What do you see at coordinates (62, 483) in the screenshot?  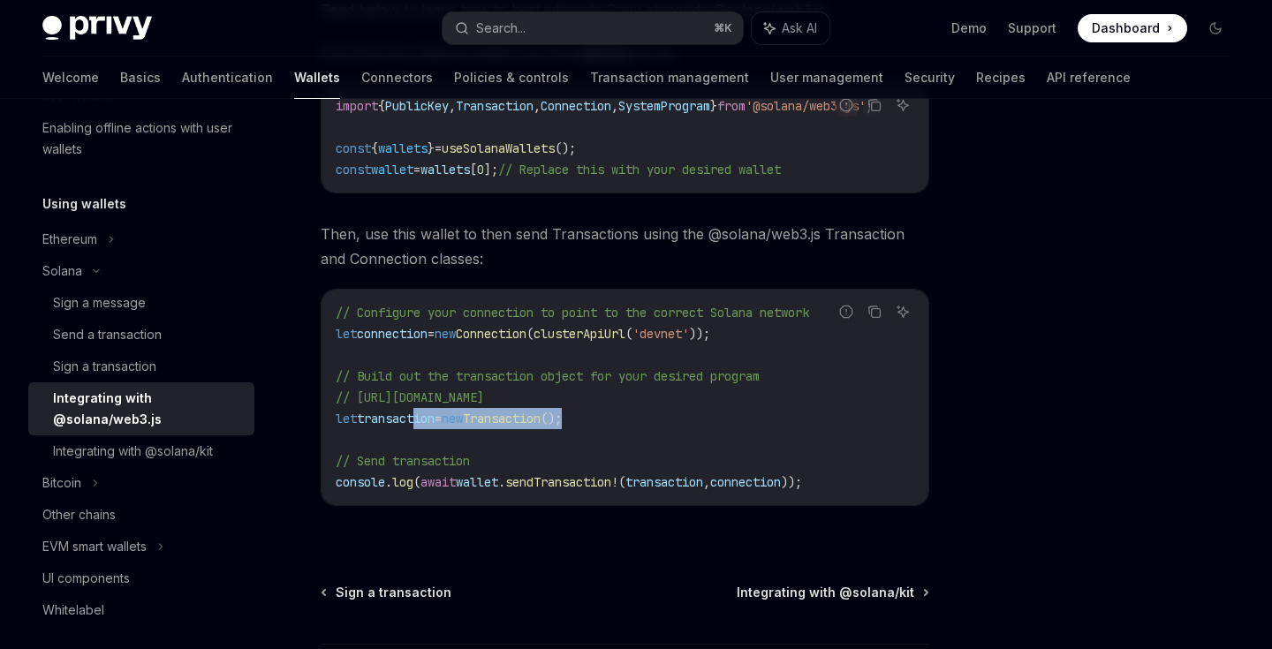 I see `div: Bitcoin` at bounding box center [62, 483].